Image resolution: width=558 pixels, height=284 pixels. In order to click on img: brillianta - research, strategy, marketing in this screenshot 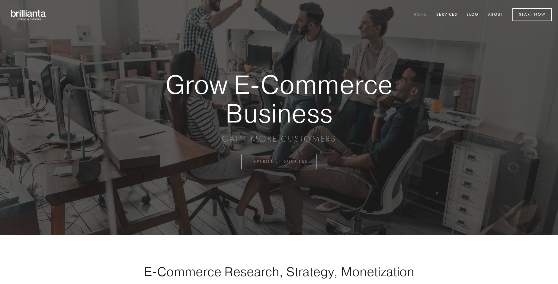, I will do `click(29, 15)`.